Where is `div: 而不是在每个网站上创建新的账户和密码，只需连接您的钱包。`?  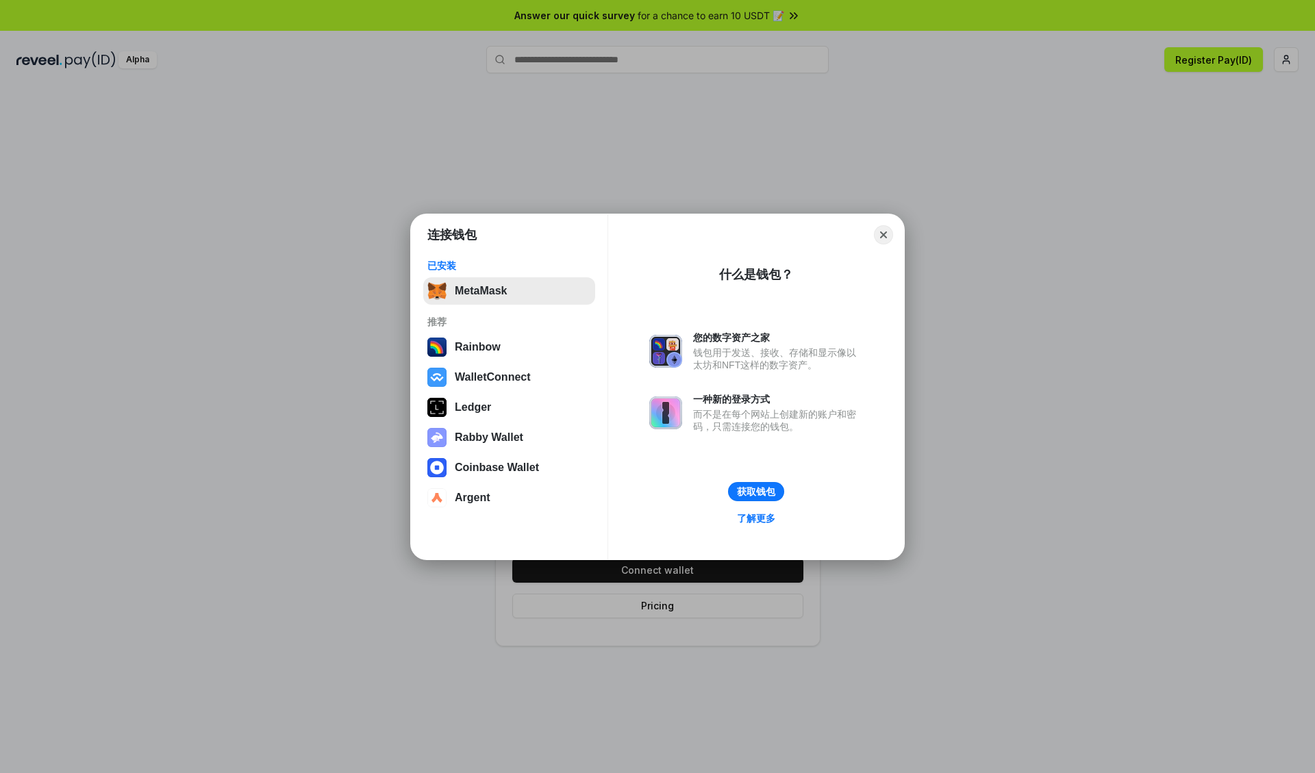
div: 而不是在每个网站上创建新的账户和密码，只需连接您的钱包。 is located at coordinates (778, 421).